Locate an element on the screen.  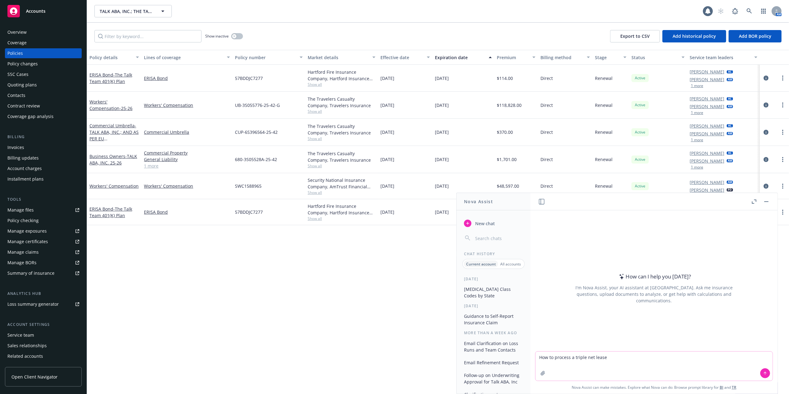
div: Policy number is located at coordinates (265, 57).